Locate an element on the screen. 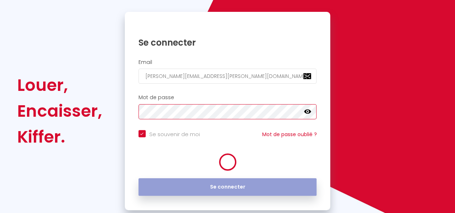 The width and height of the screenshot is (455, 213). div: Louer, is located at coordinates (60, 85).